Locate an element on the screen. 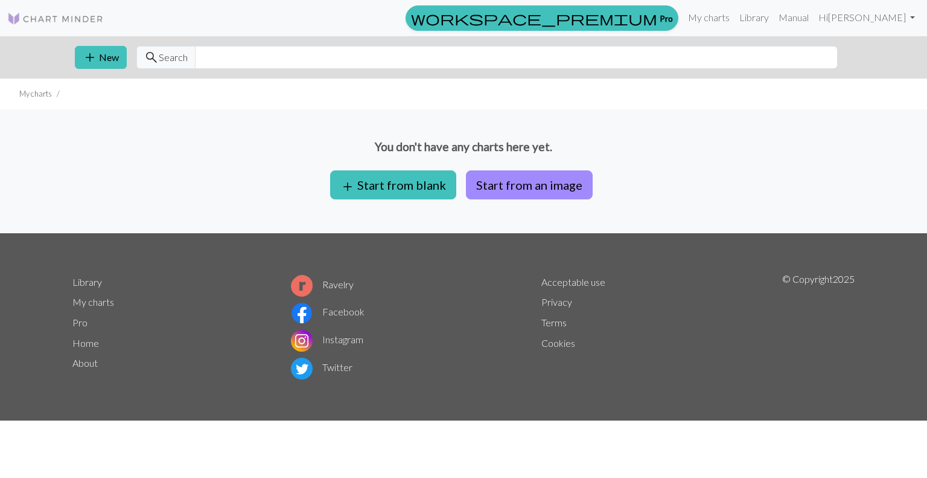  span: Search is located at coordinates (173, 57).